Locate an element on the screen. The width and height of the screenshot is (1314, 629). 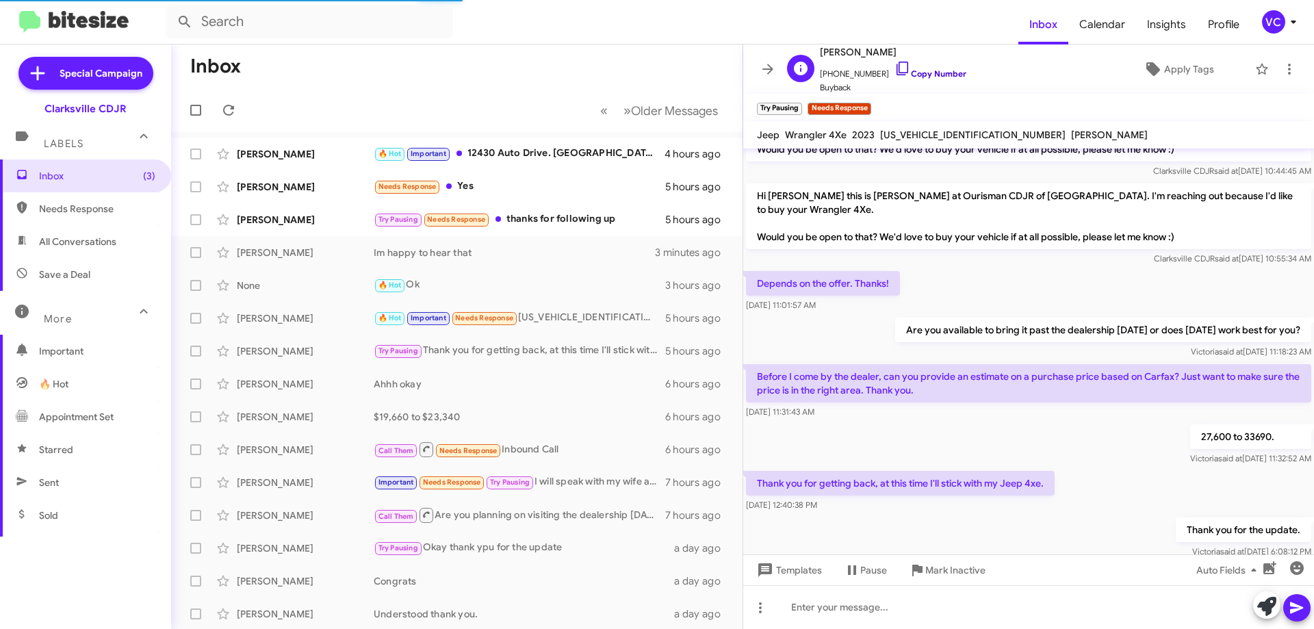
div: 3 hours ago is located at coordinates (698, 285).